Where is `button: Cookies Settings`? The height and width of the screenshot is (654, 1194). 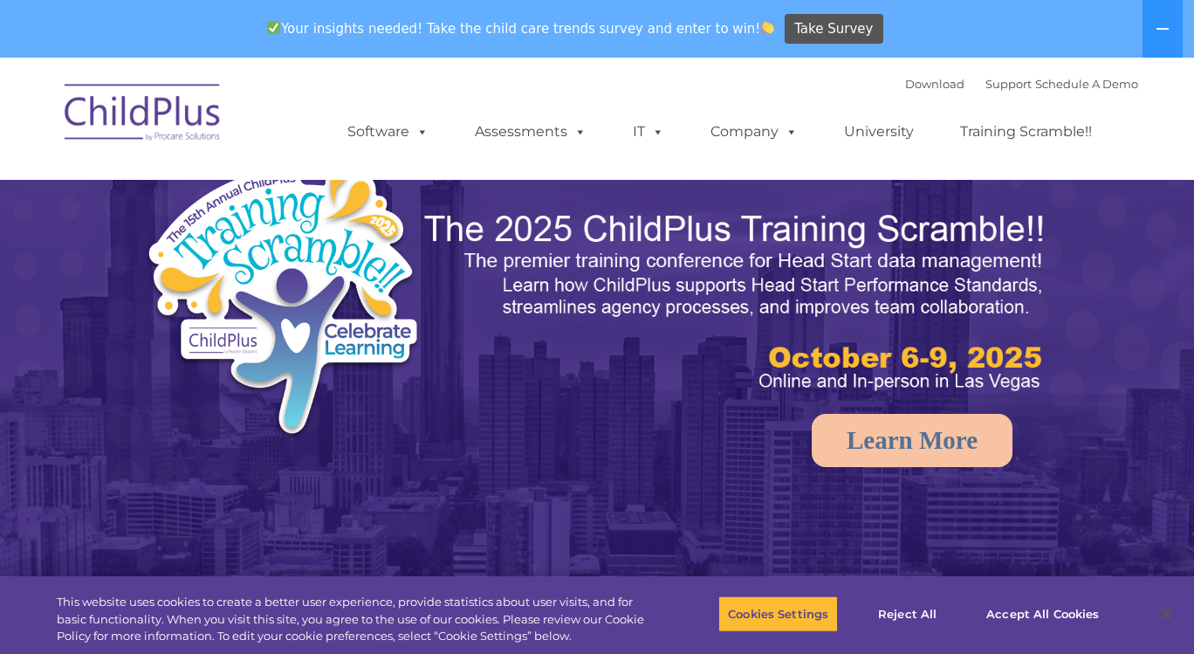
button: Cookies Settings is located at coordinates (778, 614).